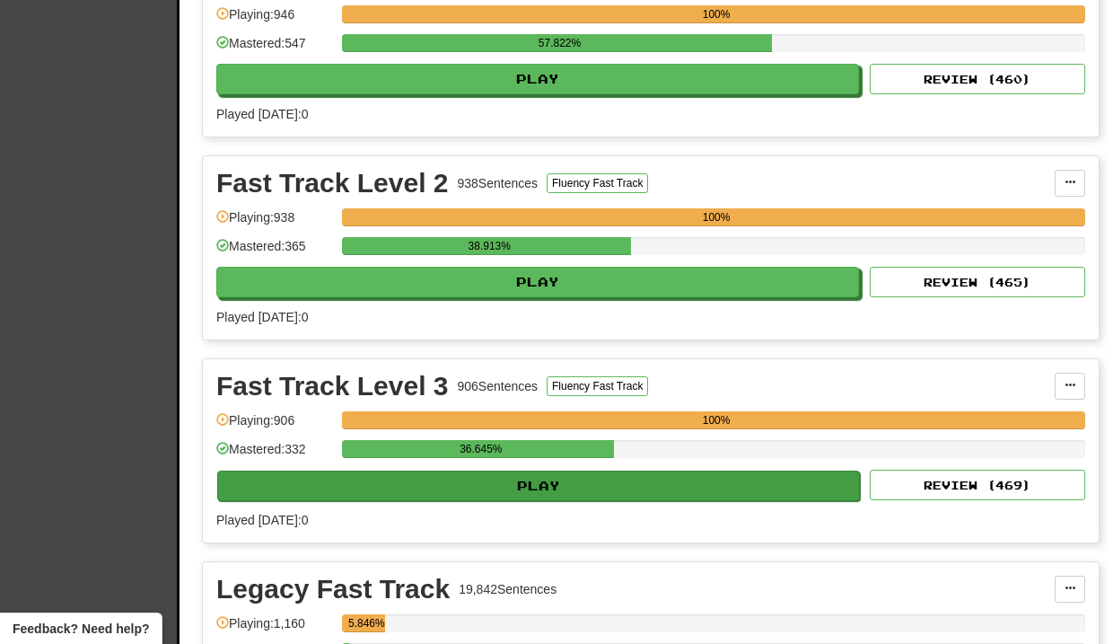 The height and width of the screenshot is (644, 1113). What do you see at coordinates (333, 589) in the screenshot?
I see `div: Legacy Fast Track` at bounding box center [333, 589].